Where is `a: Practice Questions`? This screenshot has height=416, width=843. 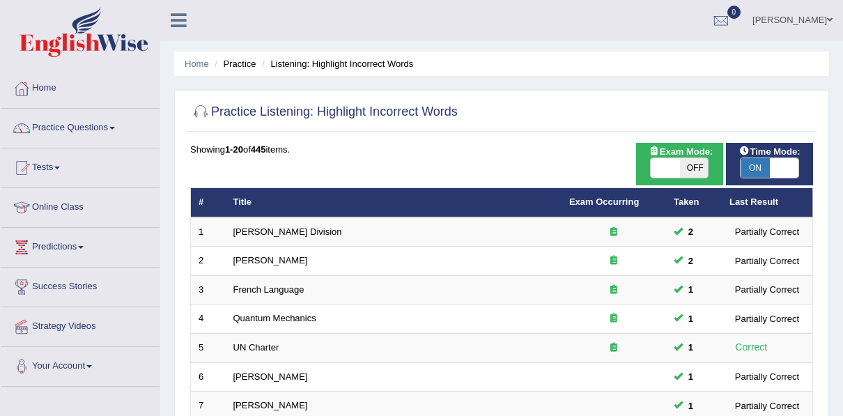 a: Practice Questions is located at coordinates (80, 126).